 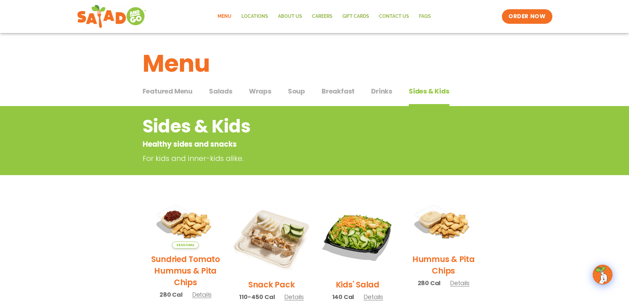 I want to click on img: Product photo for Snack Pack, so click(x=271, y=235).